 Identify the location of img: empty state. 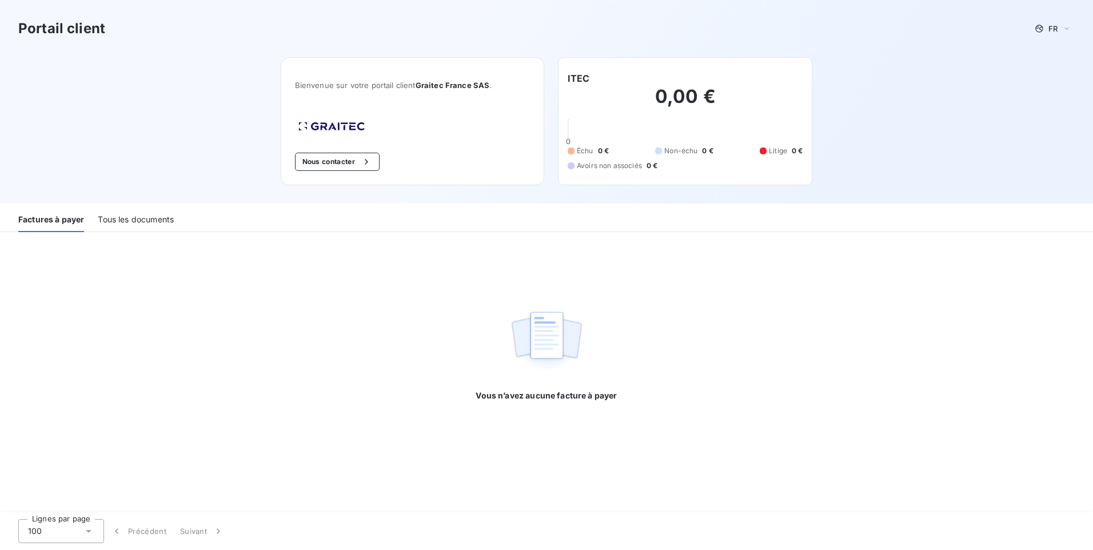
(546, 341).